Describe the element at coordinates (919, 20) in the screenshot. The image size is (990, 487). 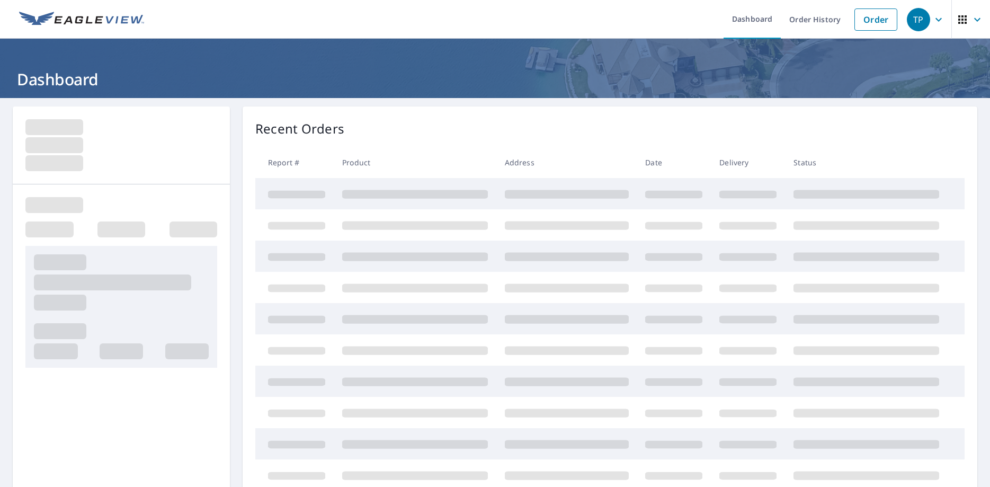
I see `div: TP` at that location.